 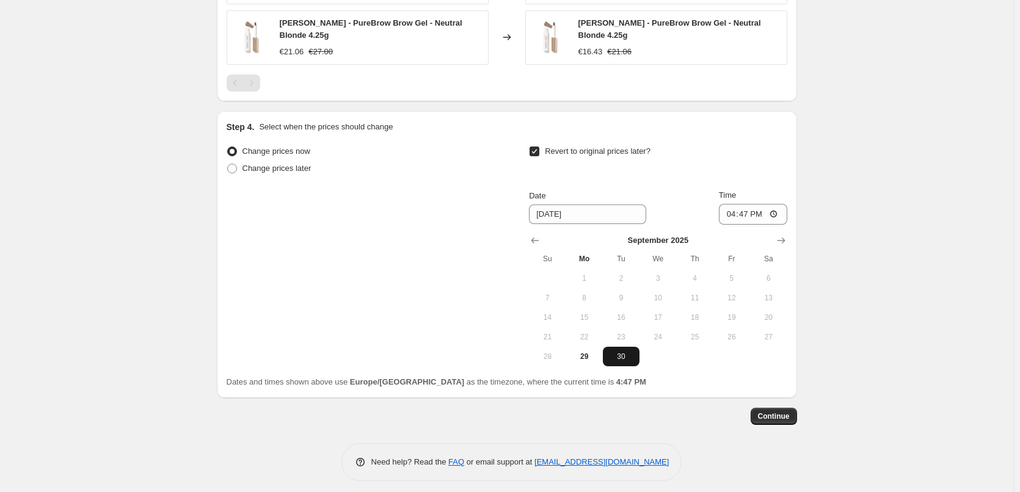 I want to click on button: Today Monday September 29 2025, so click(x=584, y=357).